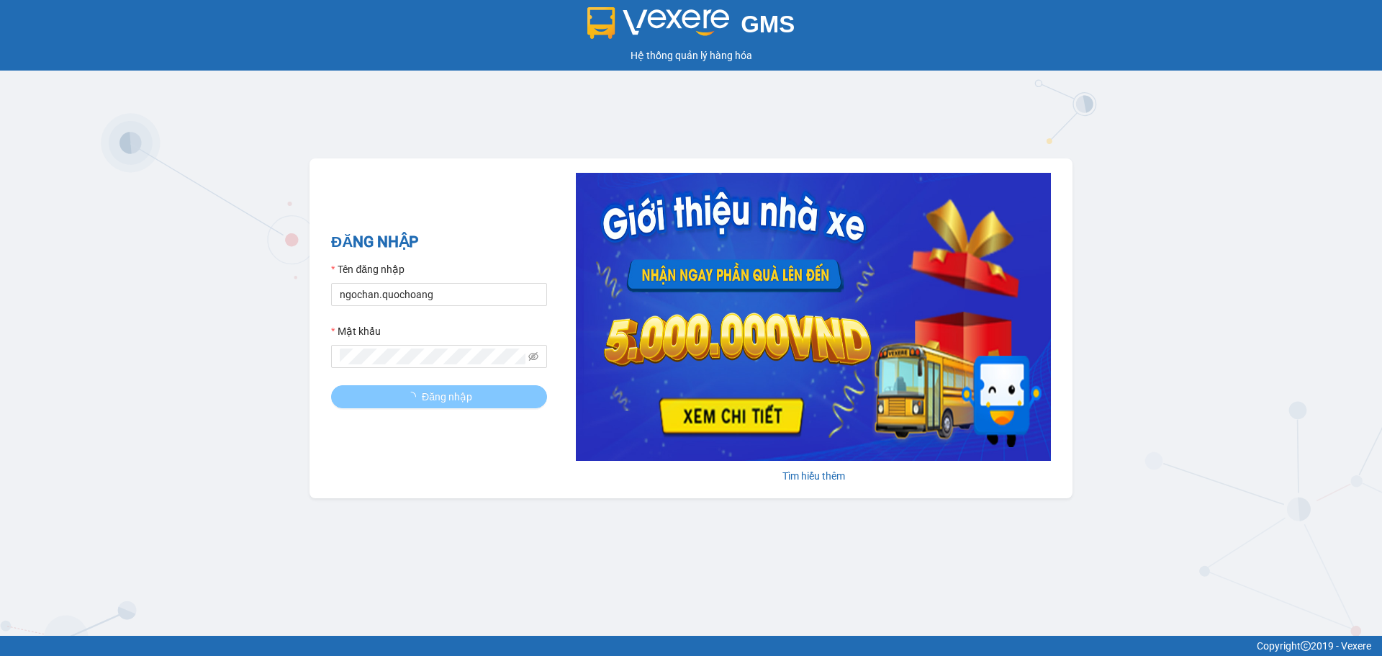 Image resolution: width=1382 pixels, height=656 pixels. What do you see at coordinates (439, 242) in the screenshot?
I see `h2: ĐĂNG NHẬP` at bounding box center [439, 242].